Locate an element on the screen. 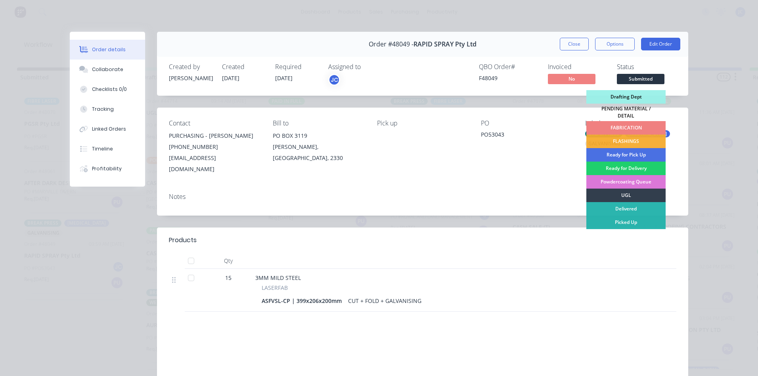 The height and width of the screenshot is (376, 758). div: Ready for Delivery is located at coordinates (626, 168).